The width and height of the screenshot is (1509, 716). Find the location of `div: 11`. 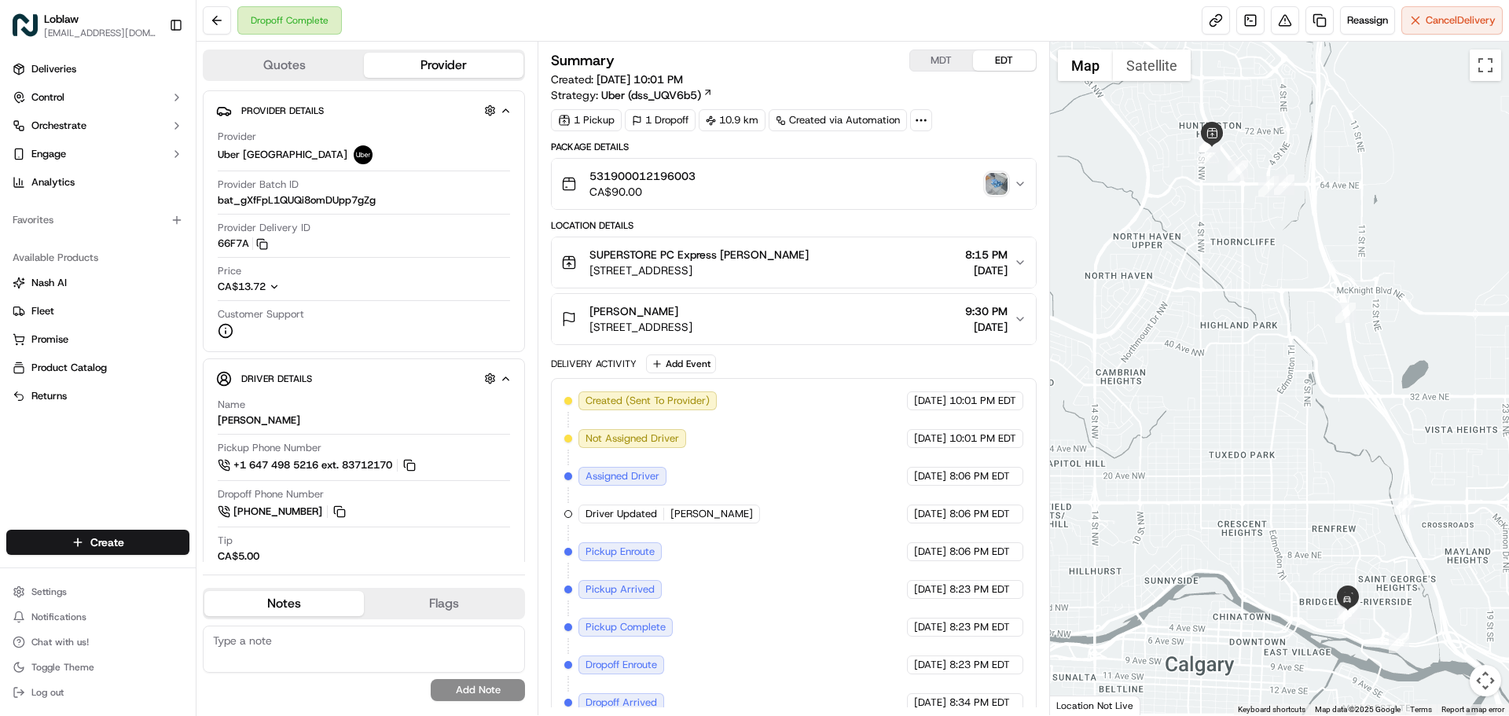

div: 11 is located at coordinates (1403, 504).